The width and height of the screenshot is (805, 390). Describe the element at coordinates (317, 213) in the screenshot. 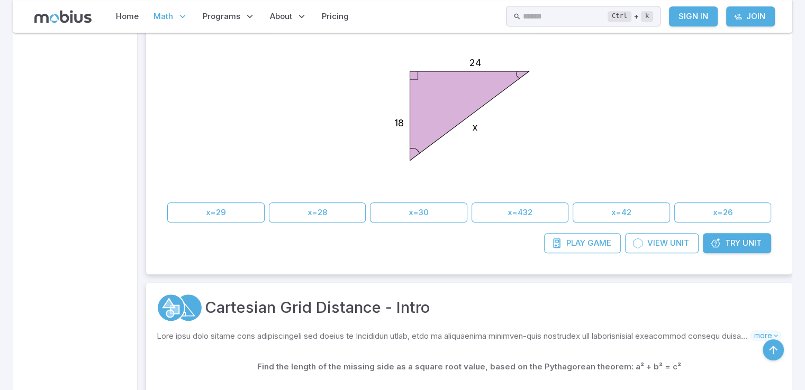

I see `button: x=28` at that location.